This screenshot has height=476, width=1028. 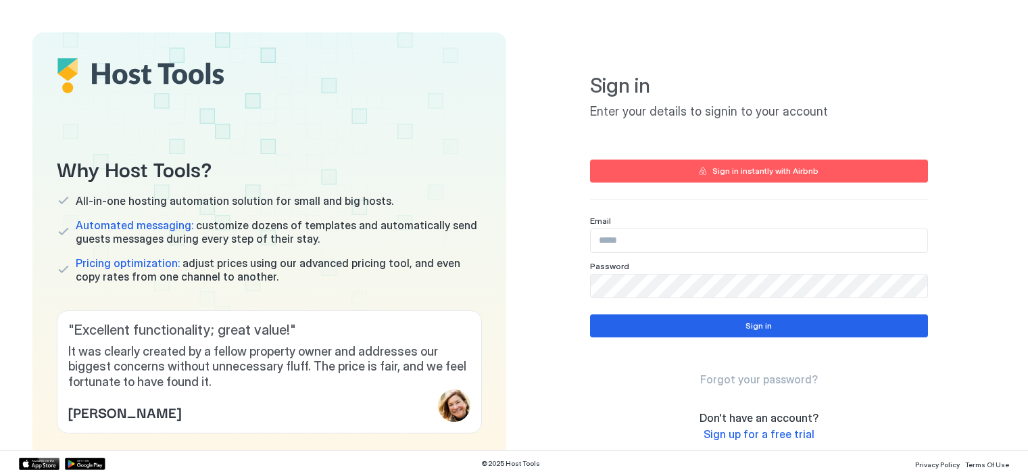 What do you see at coordinates (610, 266) in the screenshot?
I see `span: Password` at bounding box center [610, 266].